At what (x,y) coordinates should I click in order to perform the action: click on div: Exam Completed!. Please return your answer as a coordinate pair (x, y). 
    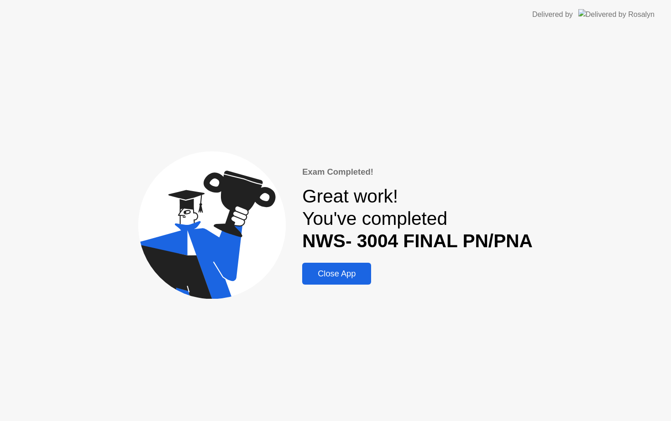
    Looking at the image, I should click on (417, 172).